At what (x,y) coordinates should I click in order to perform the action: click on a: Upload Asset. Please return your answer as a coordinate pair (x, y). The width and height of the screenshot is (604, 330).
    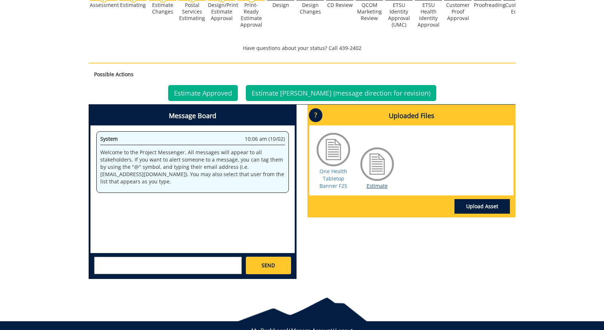
    Looking at the image, I should click on (482, 207).